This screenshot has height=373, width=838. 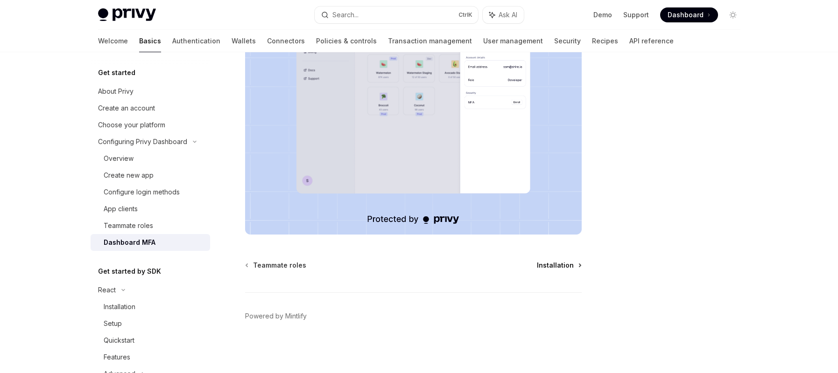 I want to click on div: Overview, so click(x=119, y=159).